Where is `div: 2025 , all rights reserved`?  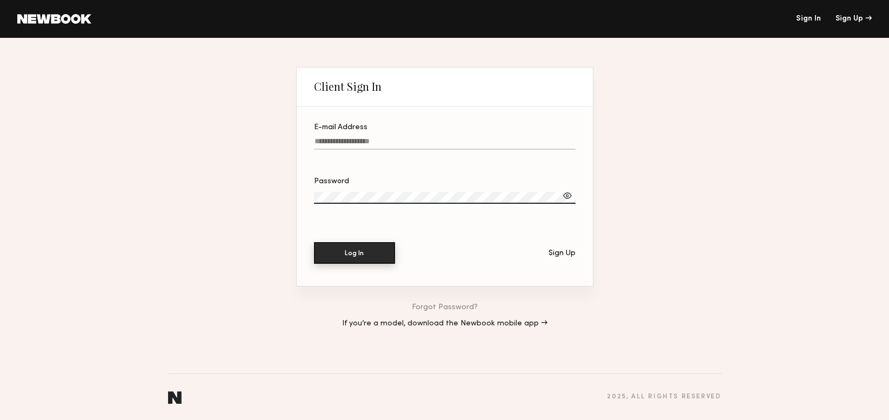
div: 2025 , all rights reserved is located at coordinates (664, 397).